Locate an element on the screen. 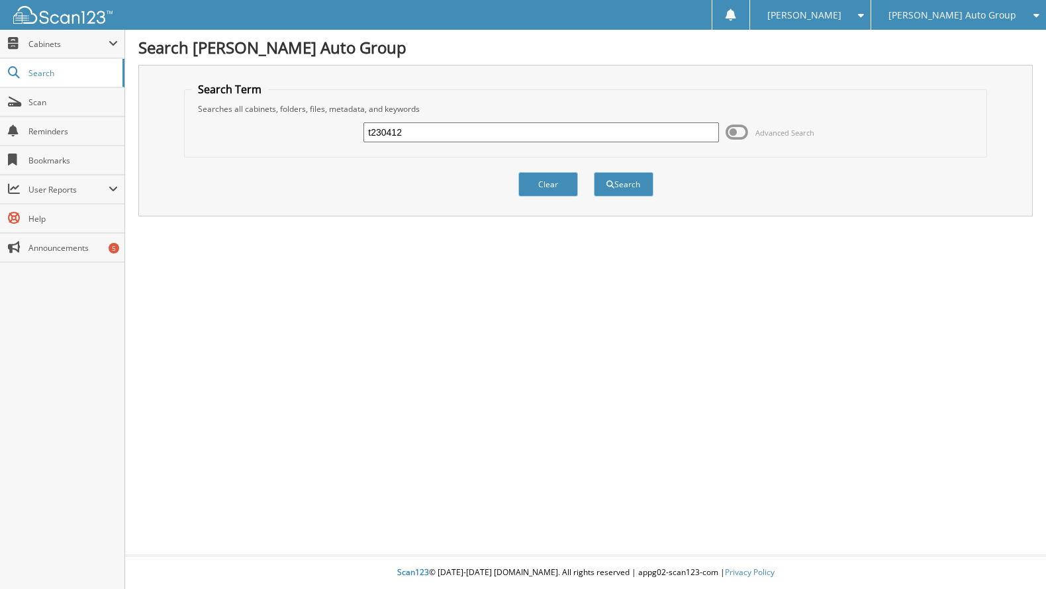  div: 5 is located at coordinates (114, 248).